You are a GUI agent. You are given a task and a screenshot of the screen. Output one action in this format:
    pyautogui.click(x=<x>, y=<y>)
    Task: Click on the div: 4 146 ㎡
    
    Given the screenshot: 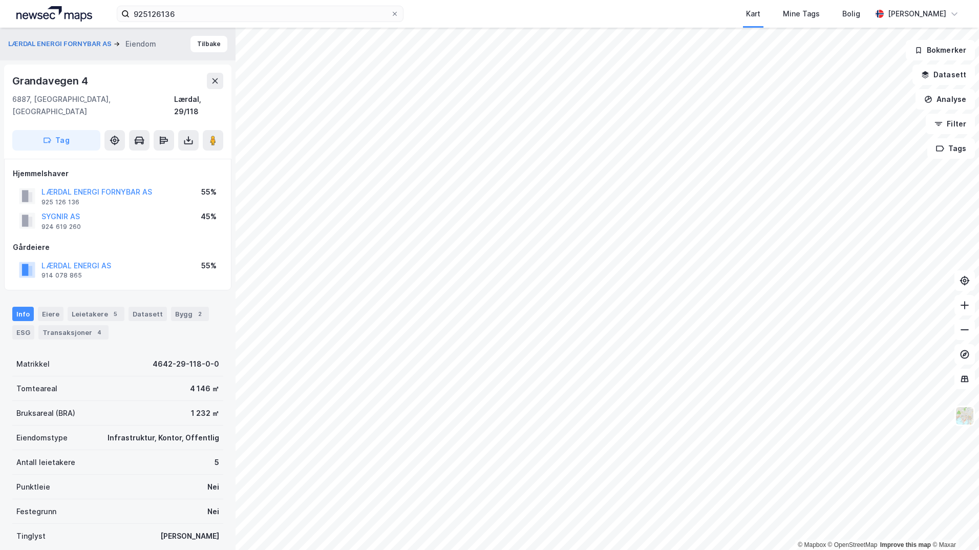 What is the action you would take?
    pyautogui.click(x=204, y=389)
    